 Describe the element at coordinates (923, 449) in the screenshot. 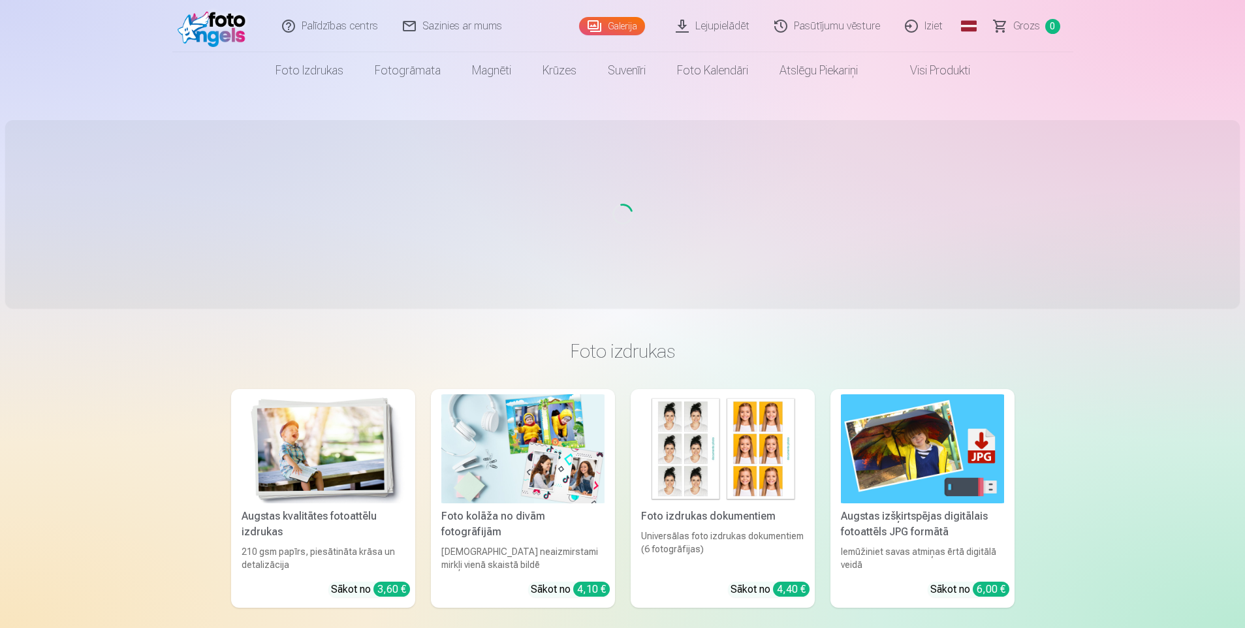

I see `img: Augstas izšķirtspējas digitālais fotoattēls JPG formātā` at that location.